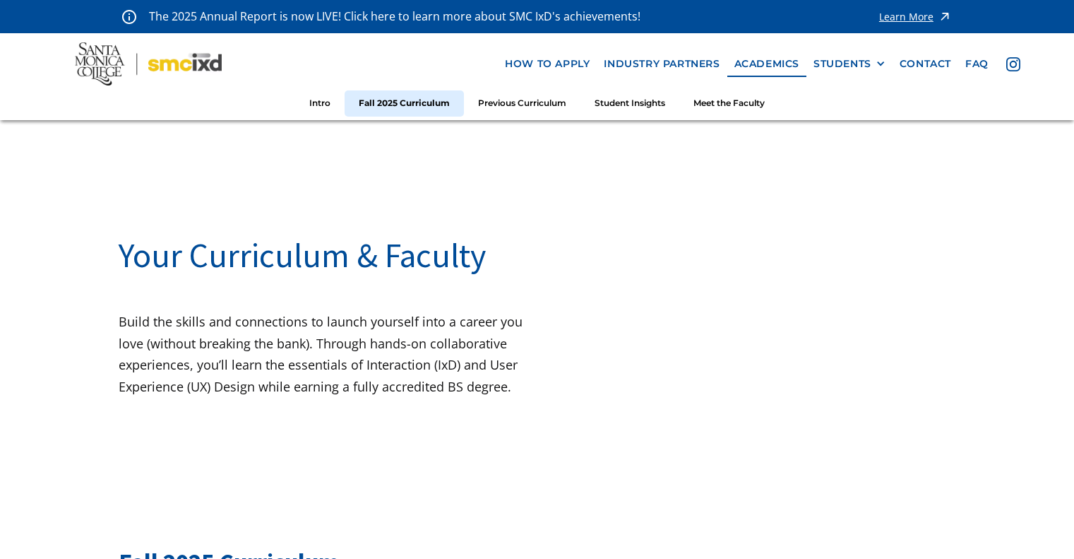  I want to click on a: industry partners, so click(662, 64).